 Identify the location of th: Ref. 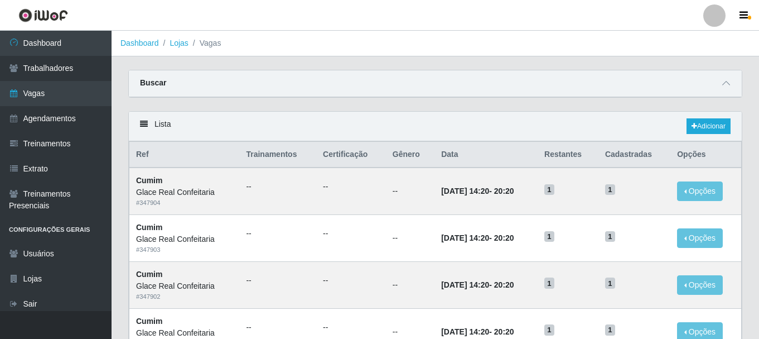
(185, 155).